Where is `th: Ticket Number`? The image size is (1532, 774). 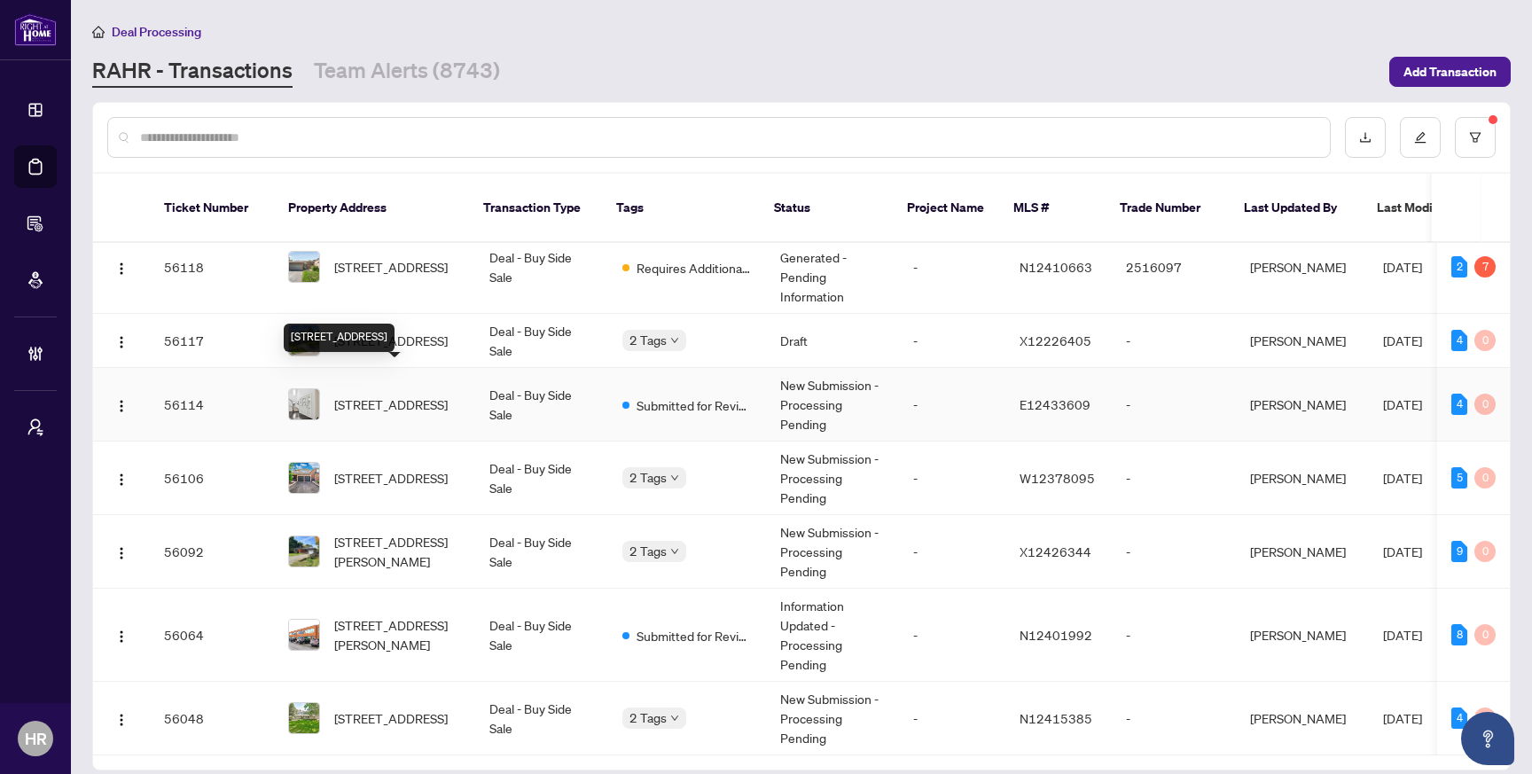
th: Ticket Number is located at coordinates (212, 208).